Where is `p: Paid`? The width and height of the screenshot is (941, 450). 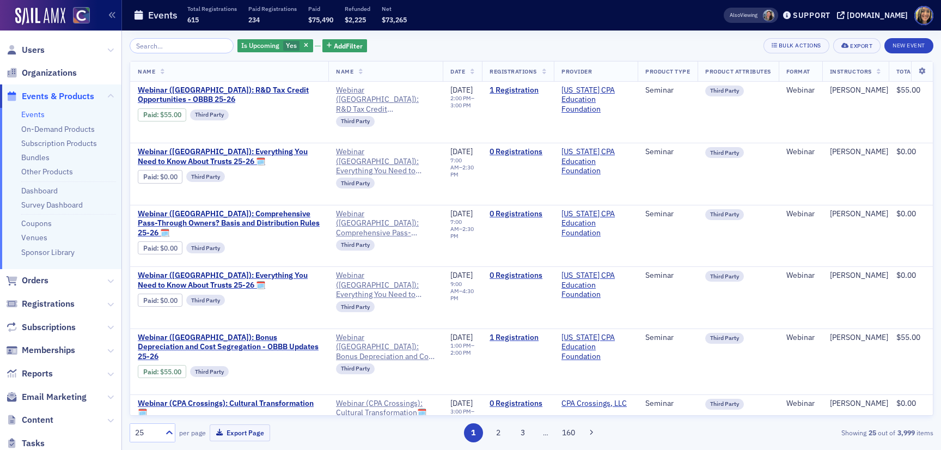 p: Paid is located at coordinates (321, 9).